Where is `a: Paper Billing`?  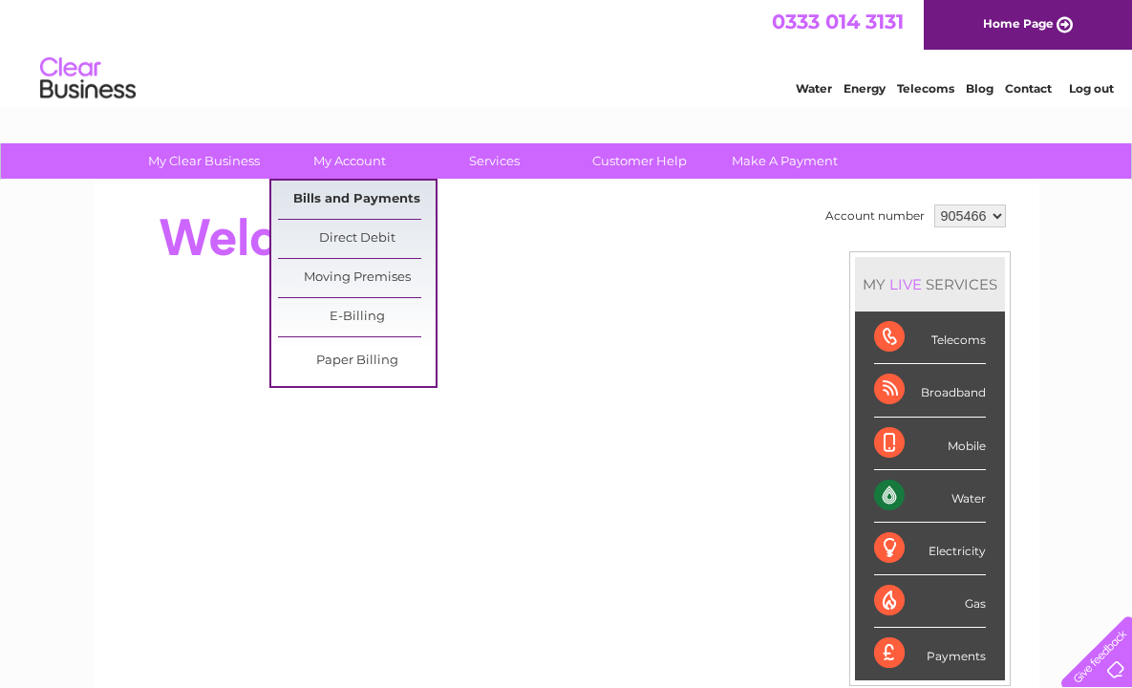
a: Paper Billing is located at coordinates (356, 361).